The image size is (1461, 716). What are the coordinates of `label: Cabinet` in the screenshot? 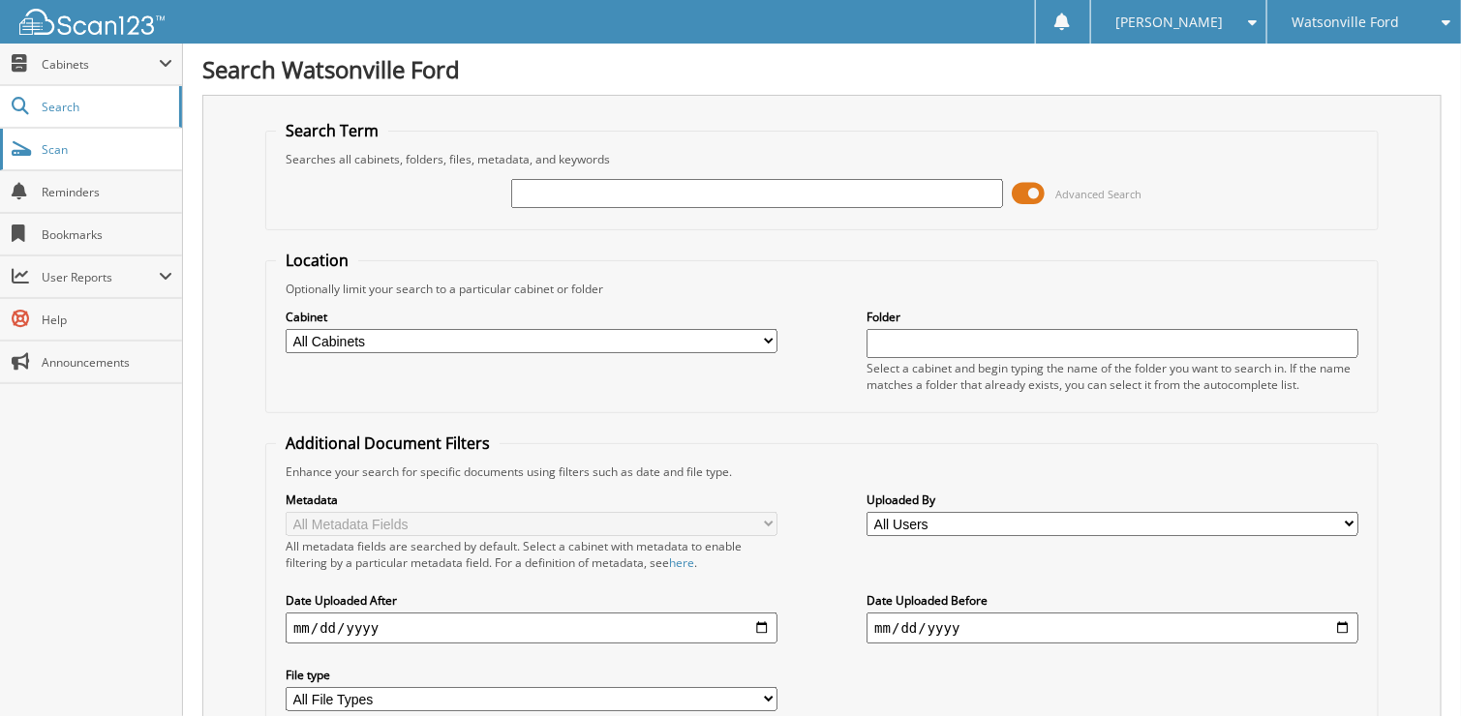 It's located at (531, 317).